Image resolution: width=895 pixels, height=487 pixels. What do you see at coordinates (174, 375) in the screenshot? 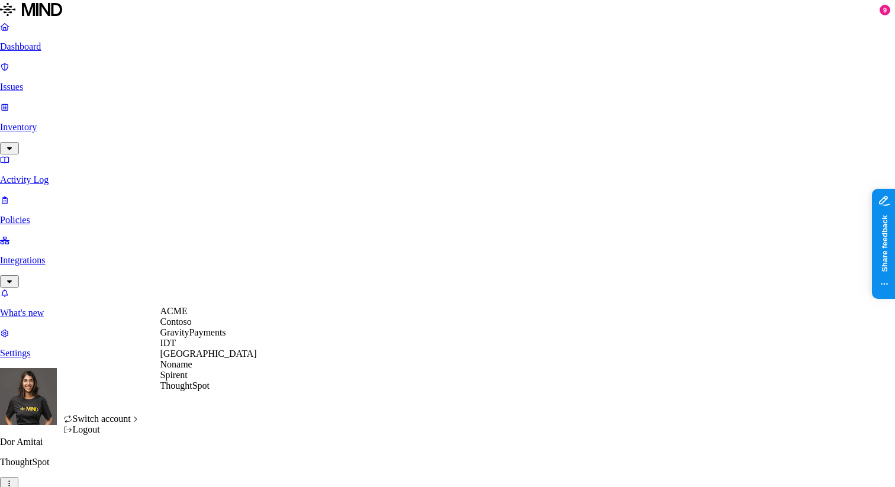
I see `span: Spirent` at bounding box center [174, 375].